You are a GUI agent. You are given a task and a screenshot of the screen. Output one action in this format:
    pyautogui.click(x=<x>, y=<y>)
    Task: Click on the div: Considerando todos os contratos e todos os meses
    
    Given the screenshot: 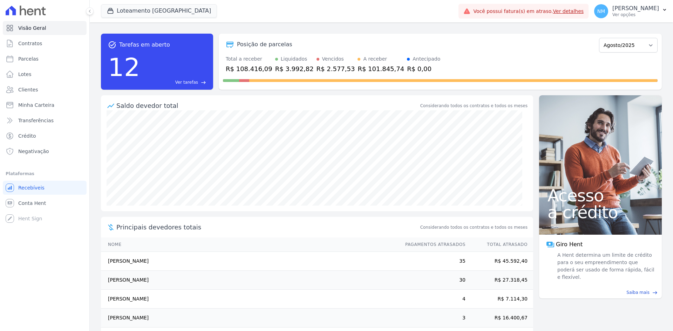 What is the action you would take?
    pyautogui.click(x=474, y=106)
    